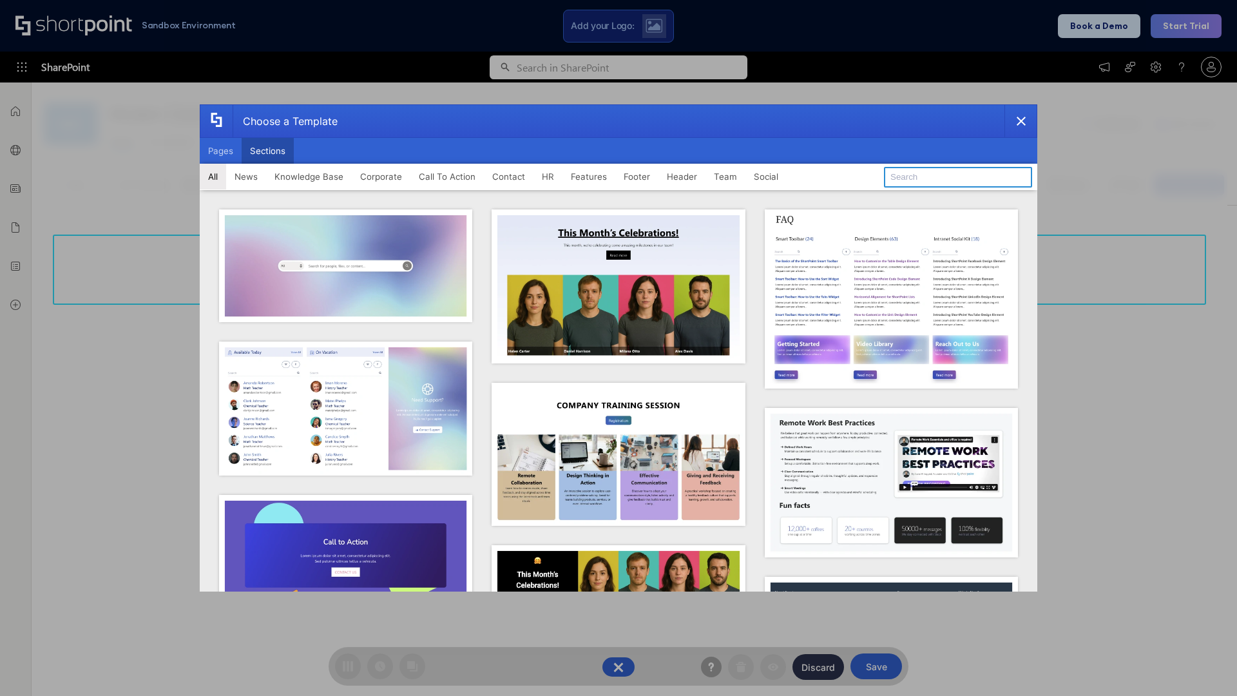 This screenshot has height=696, width=1237. I want to click on button: News, so click(246, 177).